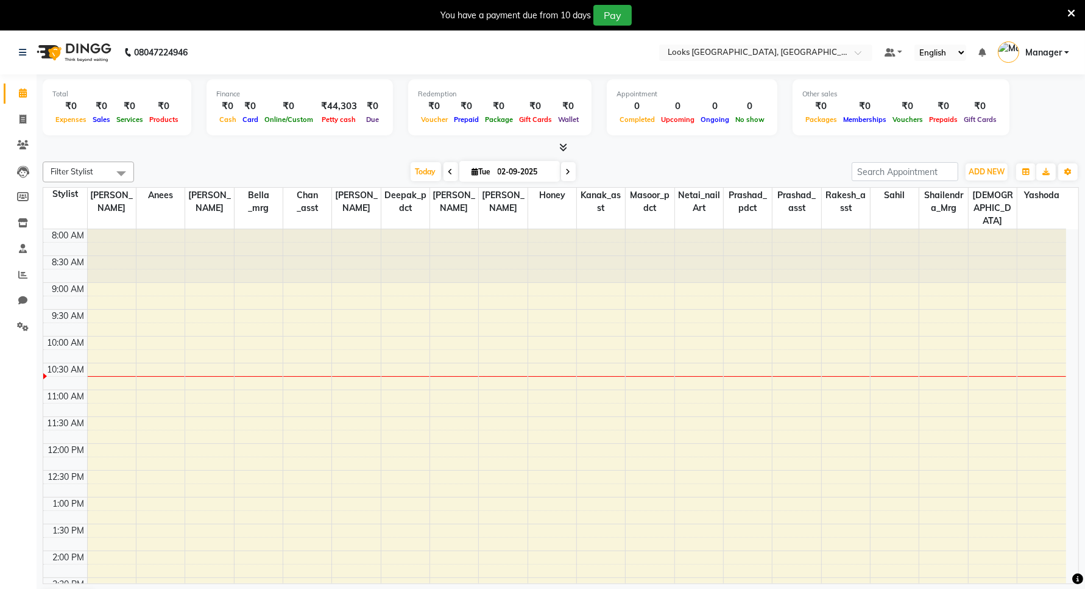 The image size is (1085, 589). What do you see at coordinates (101, 119) in the screenshot?
I see `span: Sales` at bounding box center [101, 119].